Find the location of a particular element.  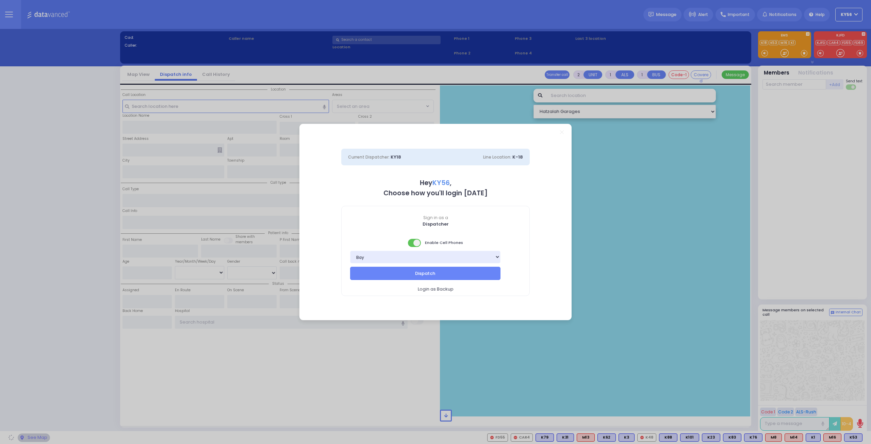

span: Sign in as a is located at coordinates (435, 218).